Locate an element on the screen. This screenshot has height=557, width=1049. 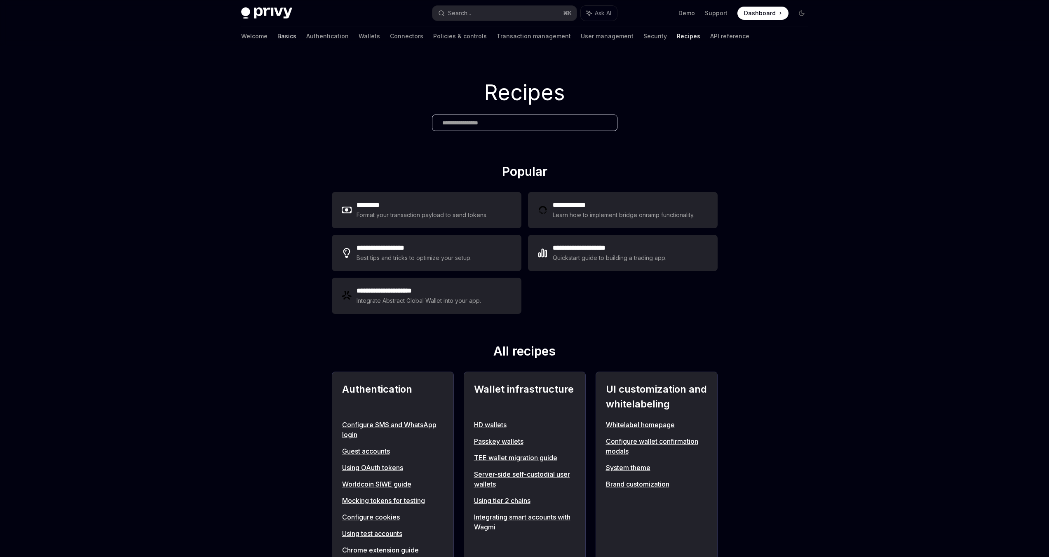
h2: Popular is located at coordinates (525, 173).